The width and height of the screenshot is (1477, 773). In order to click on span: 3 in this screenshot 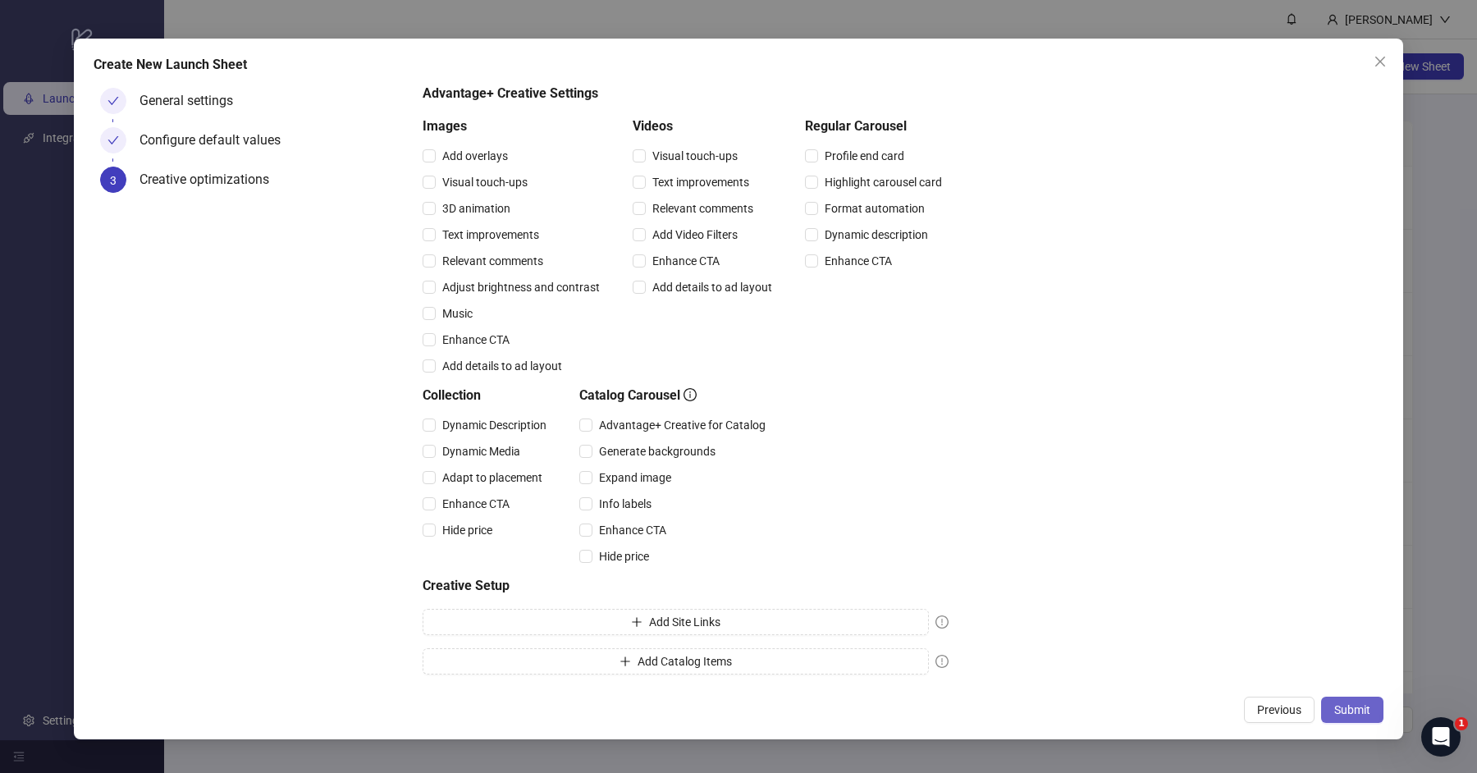, I will do `click(113, 181)`.